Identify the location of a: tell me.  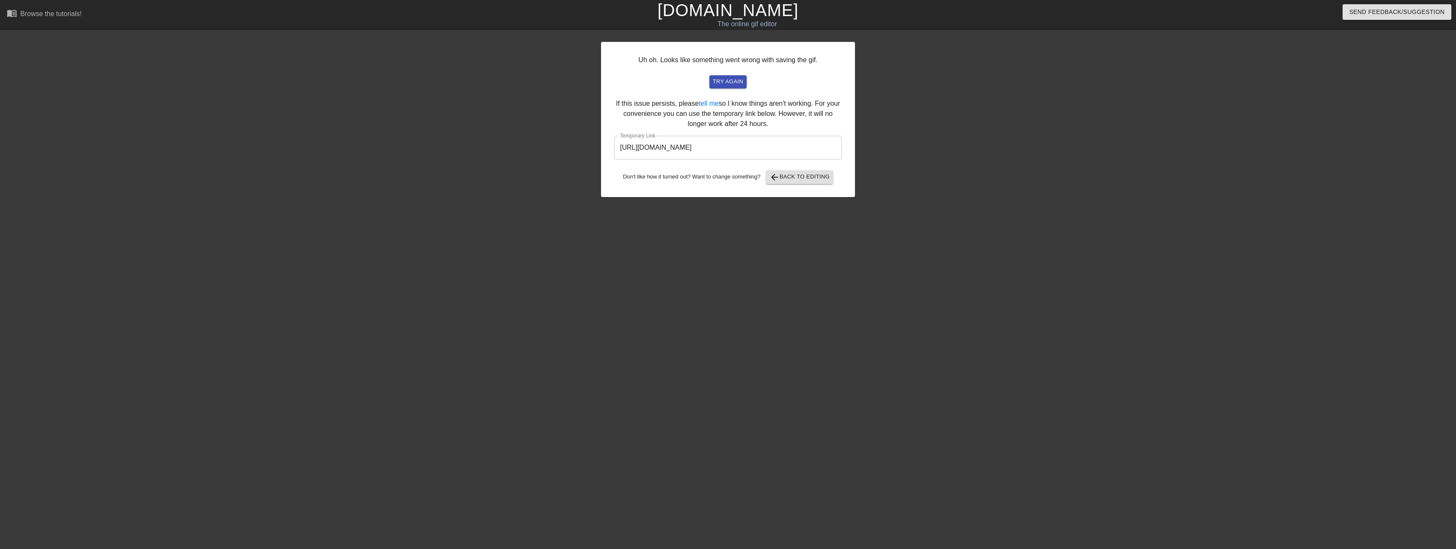
(709, 103).